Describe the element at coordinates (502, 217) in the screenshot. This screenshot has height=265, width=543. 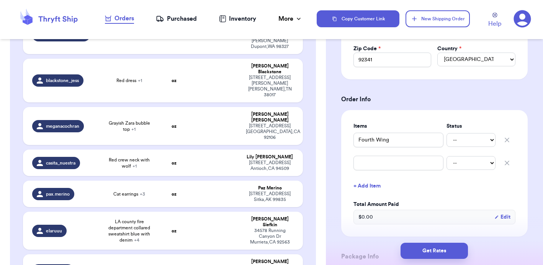
I see `button: Edit` at that location.